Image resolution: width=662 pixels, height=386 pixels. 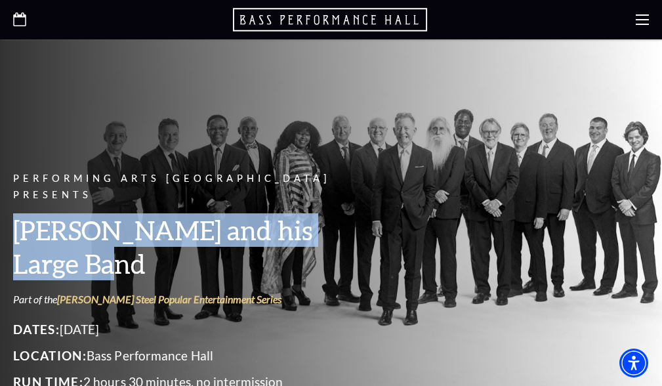 What do you see at coordinates (169, 298) in the screenshot?
I see `a: Irwin Steel Popular Entertainment Series - open in a new tab` at bounding box center [169, 298].